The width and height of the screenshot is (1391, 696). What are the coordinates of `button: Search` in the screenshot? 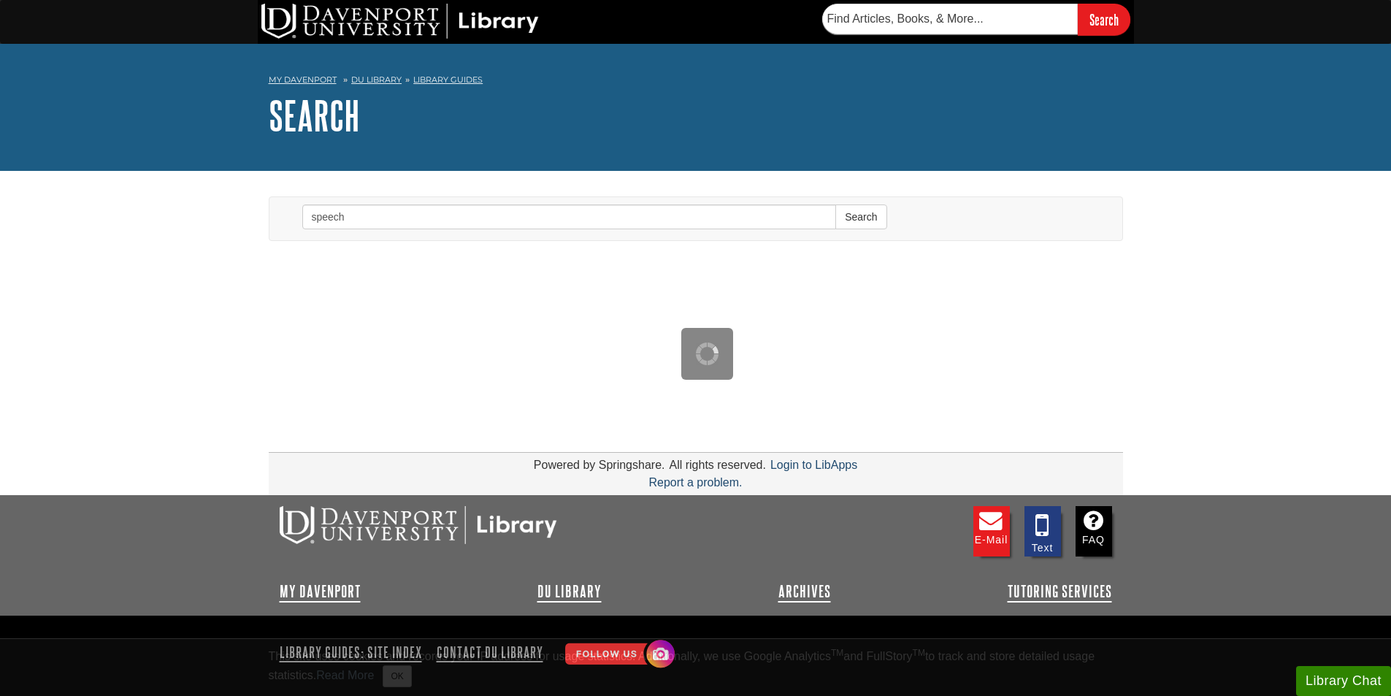 It's located at (861, 217).